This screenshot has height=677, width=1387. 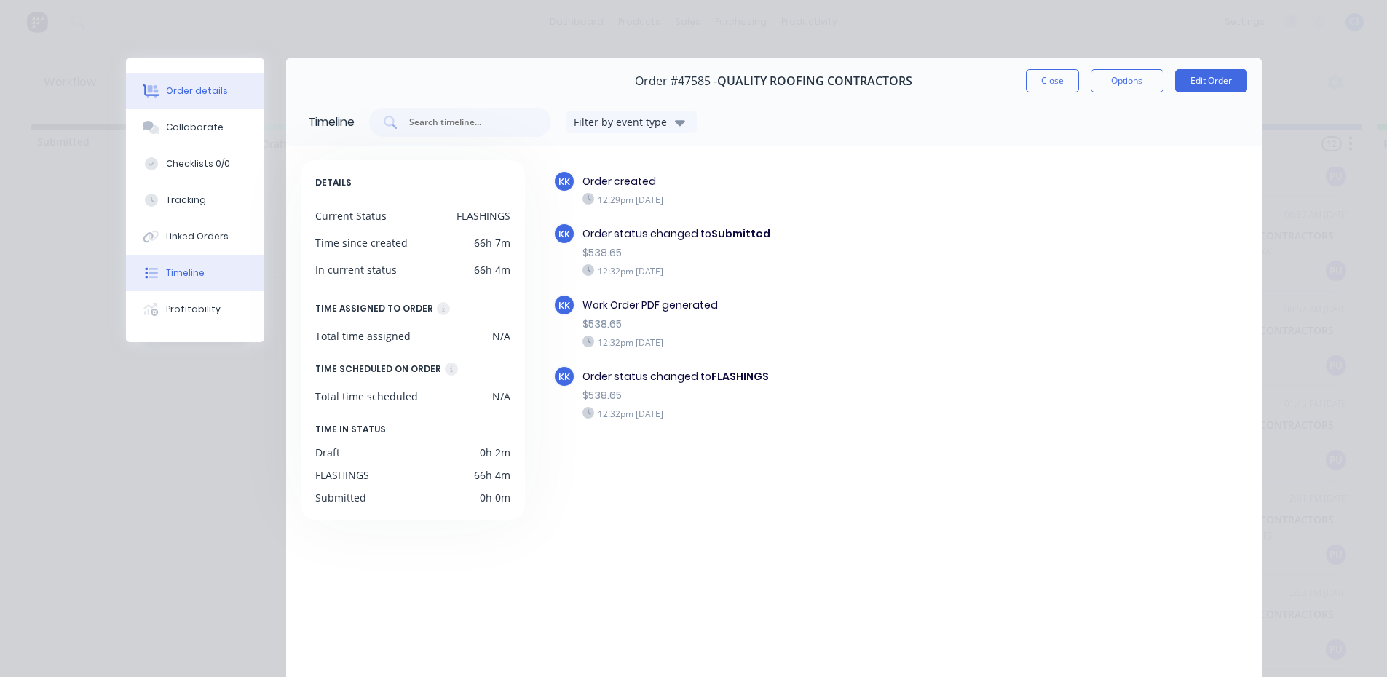 I want to click on span: QUALITY ROOFING CONTRACTORS, so click(x=814, y=81).